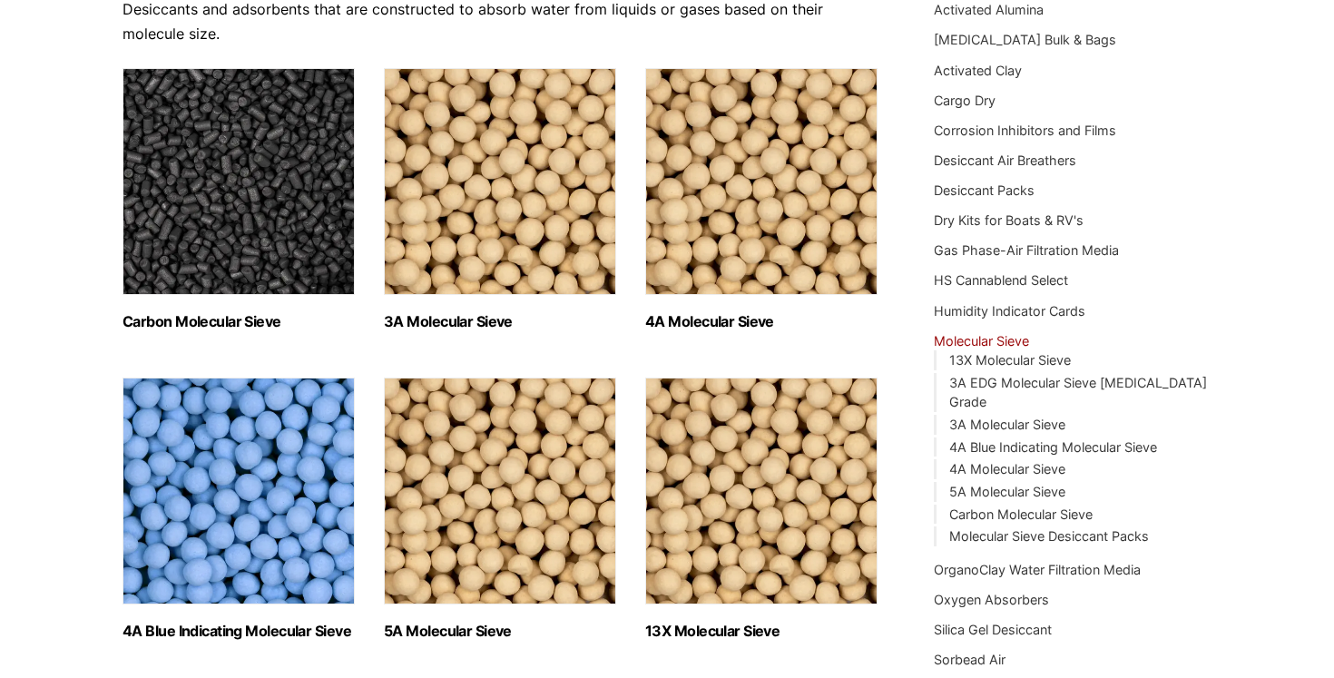 The image size is (1334, 678). What do you see at coordinates (239, 491) in the screenshot?
I see `img: 4A Blue Indicating Molecular Sieve` at bounding box center [239, 491].